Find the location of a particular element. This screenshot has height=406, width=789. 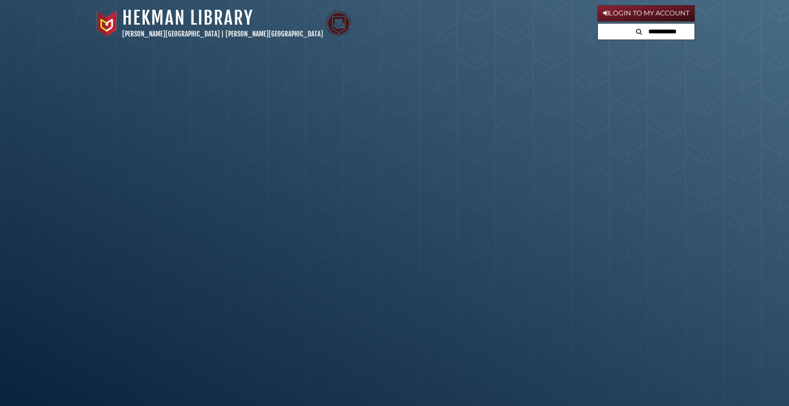

a: Hekman Library is located at coordinates (187, 18).